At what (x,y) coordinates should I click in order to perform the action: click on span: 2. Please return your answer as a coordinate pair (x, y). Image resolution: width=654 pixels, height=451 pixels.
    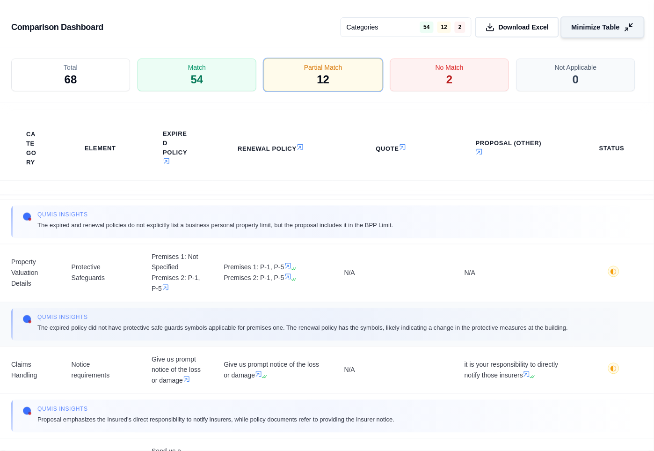
    Looking at the image, I should click on (449, 80).